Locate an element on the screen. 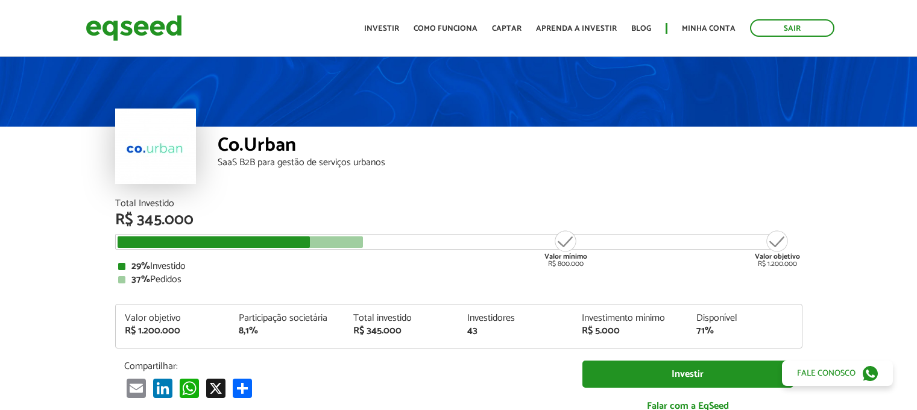 Image resolution: width=917 pixels, height=410 pixels. a: Captar is located at coordinates (507, 28).